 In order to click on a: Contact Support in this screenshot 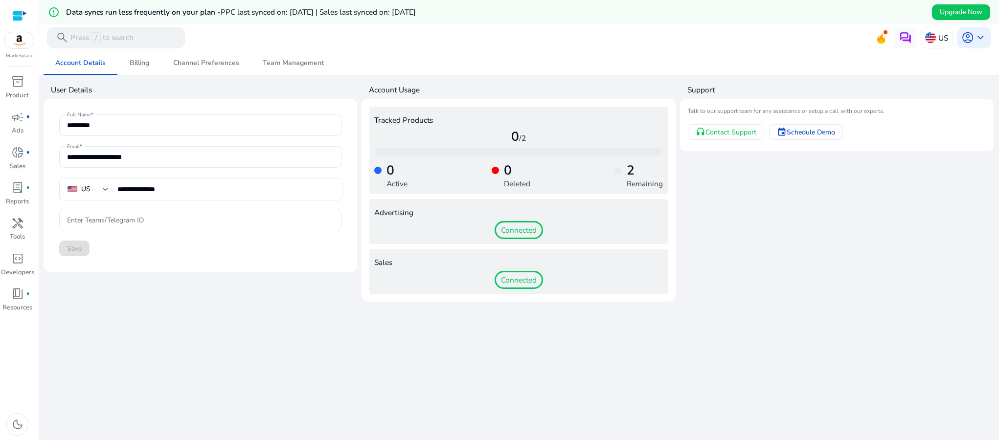, I will do `click(726, 132)`.